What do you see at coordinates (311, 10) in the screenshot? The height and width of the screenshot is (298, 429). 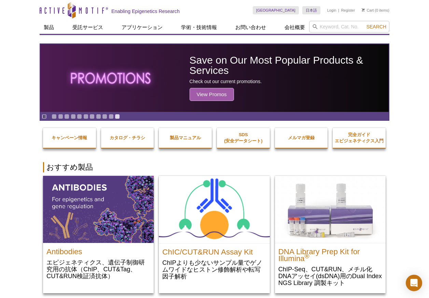 I see `a: 日本語` at bounding box center [311, 10].